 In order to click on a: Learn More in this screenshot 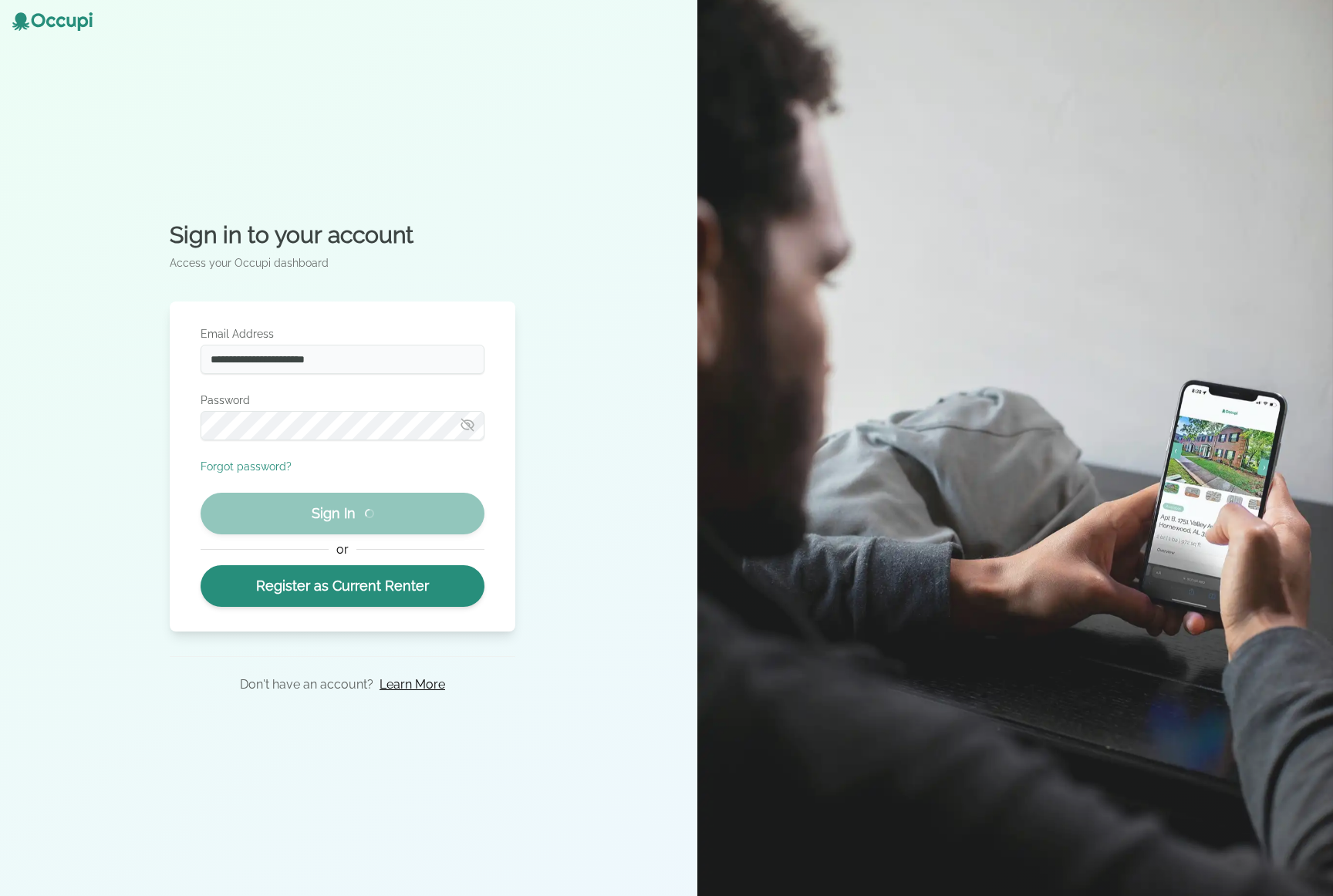, I will do `click(412, 685)`.